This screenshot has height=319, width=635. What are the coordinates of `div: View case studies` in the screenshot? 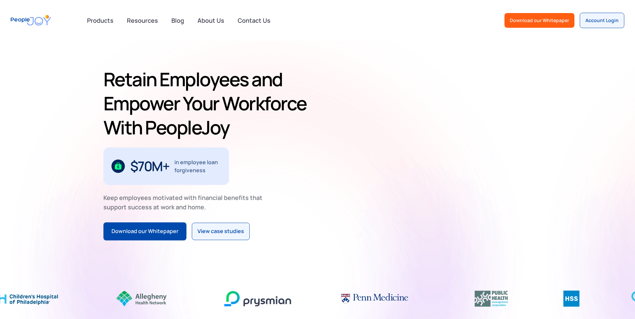 It's located at (220, 231).